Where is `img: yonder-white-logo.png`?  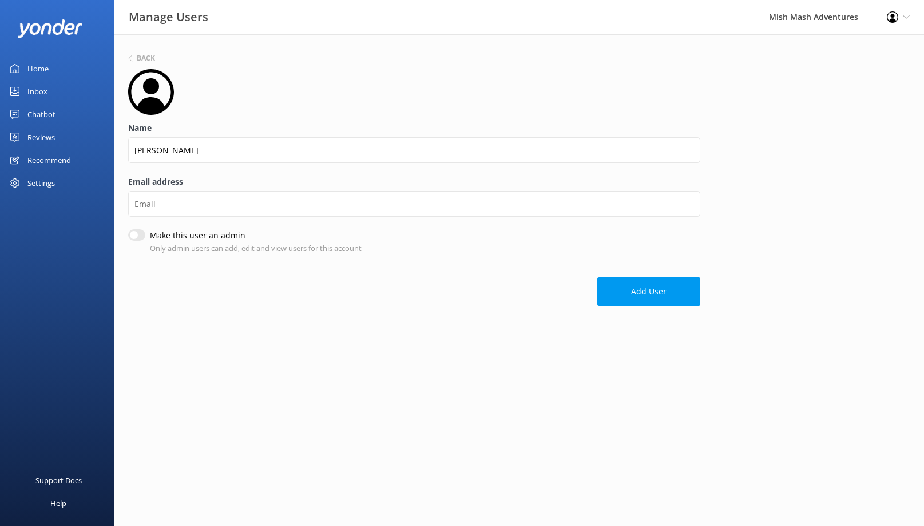 img: yonder-white-logo.png is located at coordinates (50, 29).